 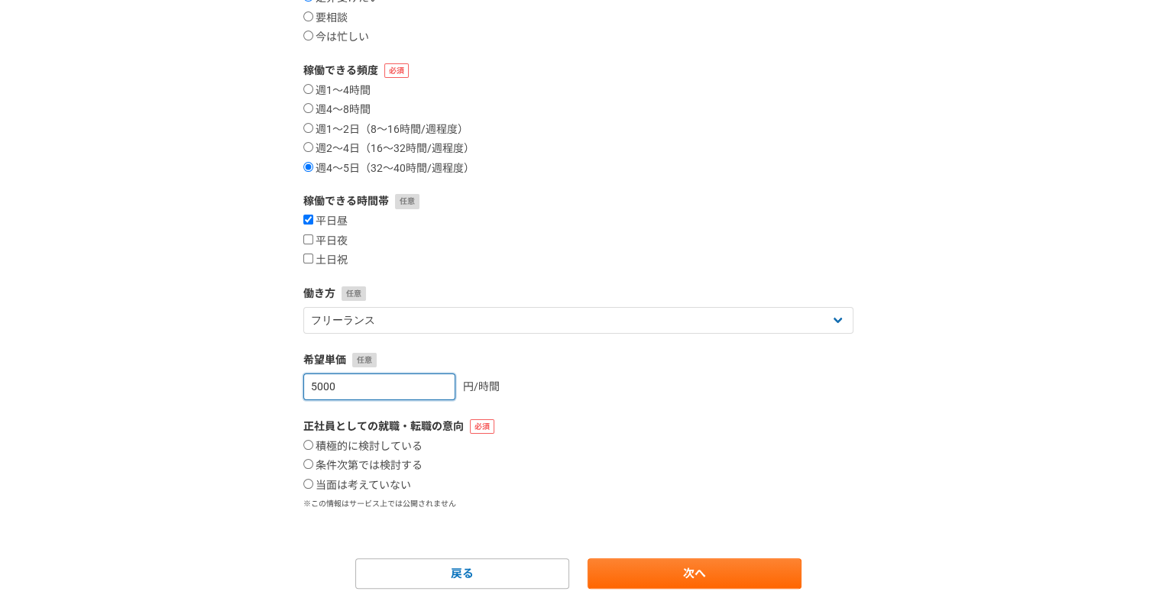 What do you see at coordinates (325, 222) in the screenshot?
I see `label: 平日昼` at bounding box center [325, 222].